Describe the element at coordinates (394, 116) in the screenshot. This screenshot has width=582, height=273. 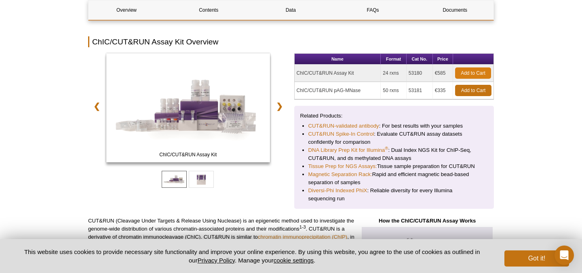
I see `p: Related Products:` at that location.